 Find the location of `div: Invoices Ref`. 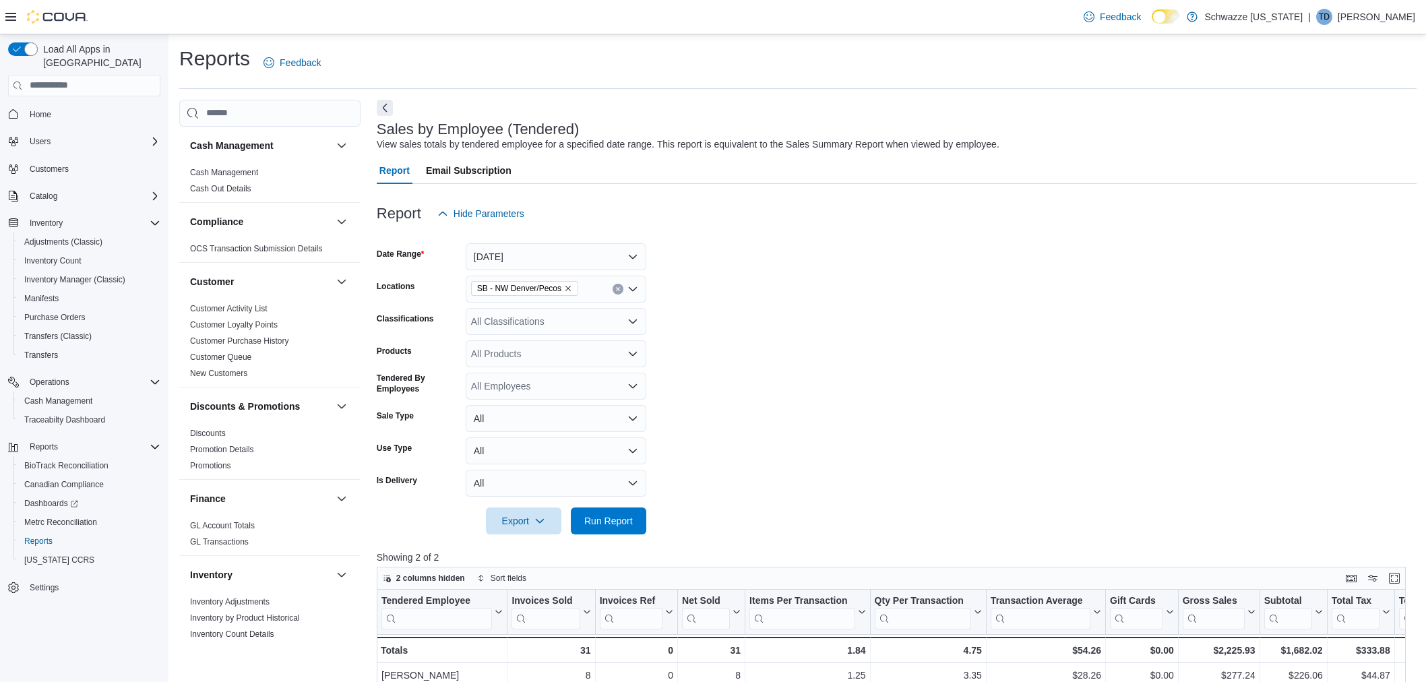

div: Invoices Ref is located at coordinates (630, 611).